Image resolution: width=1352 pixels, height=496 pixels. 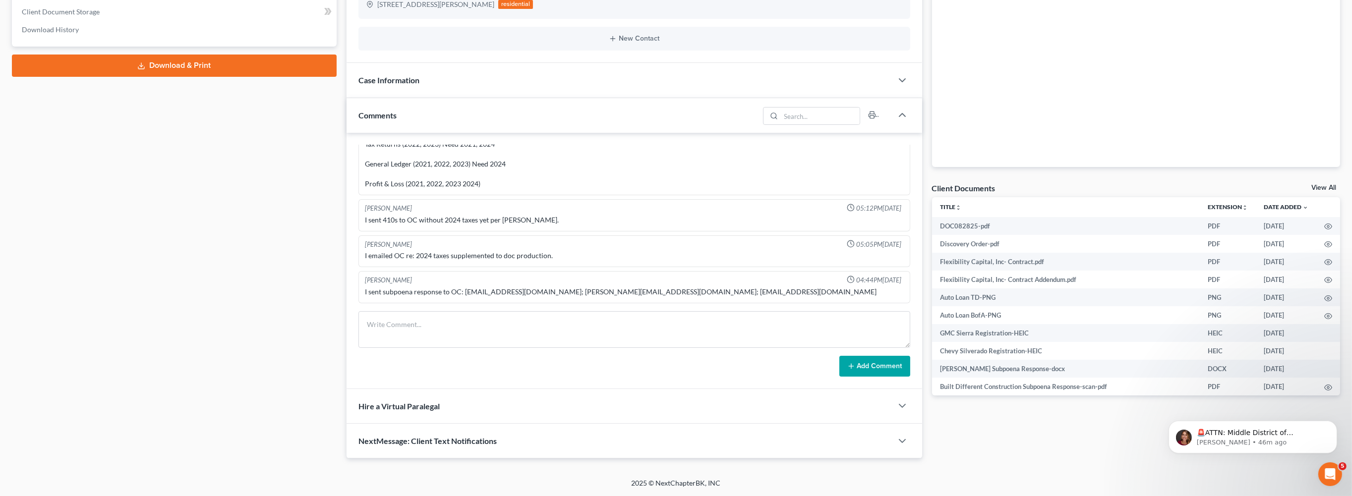 What do you see at coordinates (1066, 262) in the screenshot?
I see `td: Flexibility Capital, Inc- Contract.pdf` at bounding box center [1066, 262].